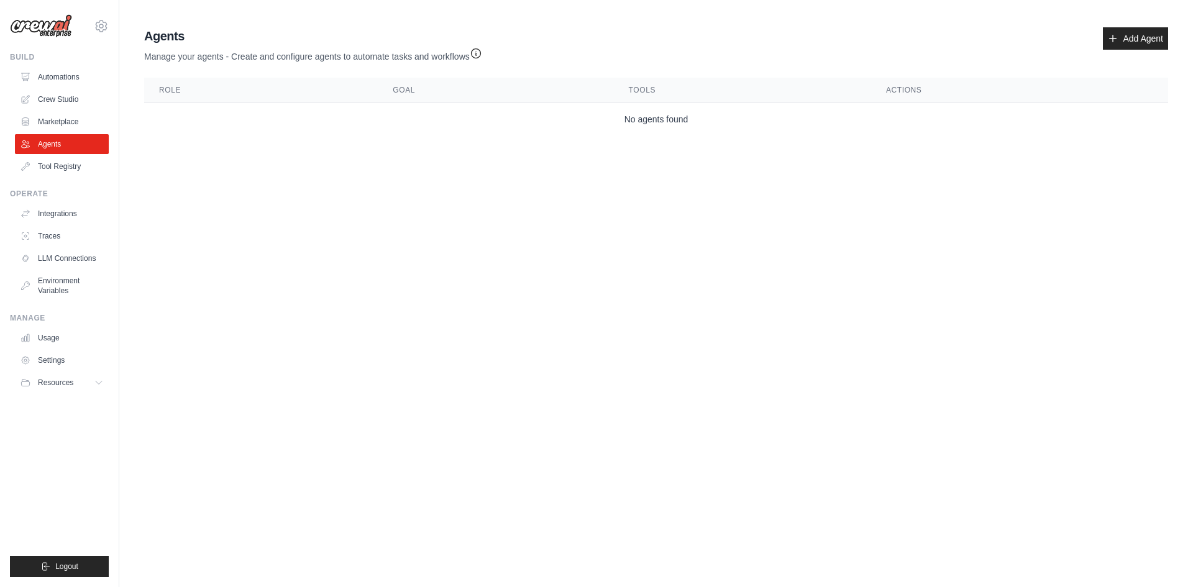  I want to click on button: Resources, so click(62, 383).